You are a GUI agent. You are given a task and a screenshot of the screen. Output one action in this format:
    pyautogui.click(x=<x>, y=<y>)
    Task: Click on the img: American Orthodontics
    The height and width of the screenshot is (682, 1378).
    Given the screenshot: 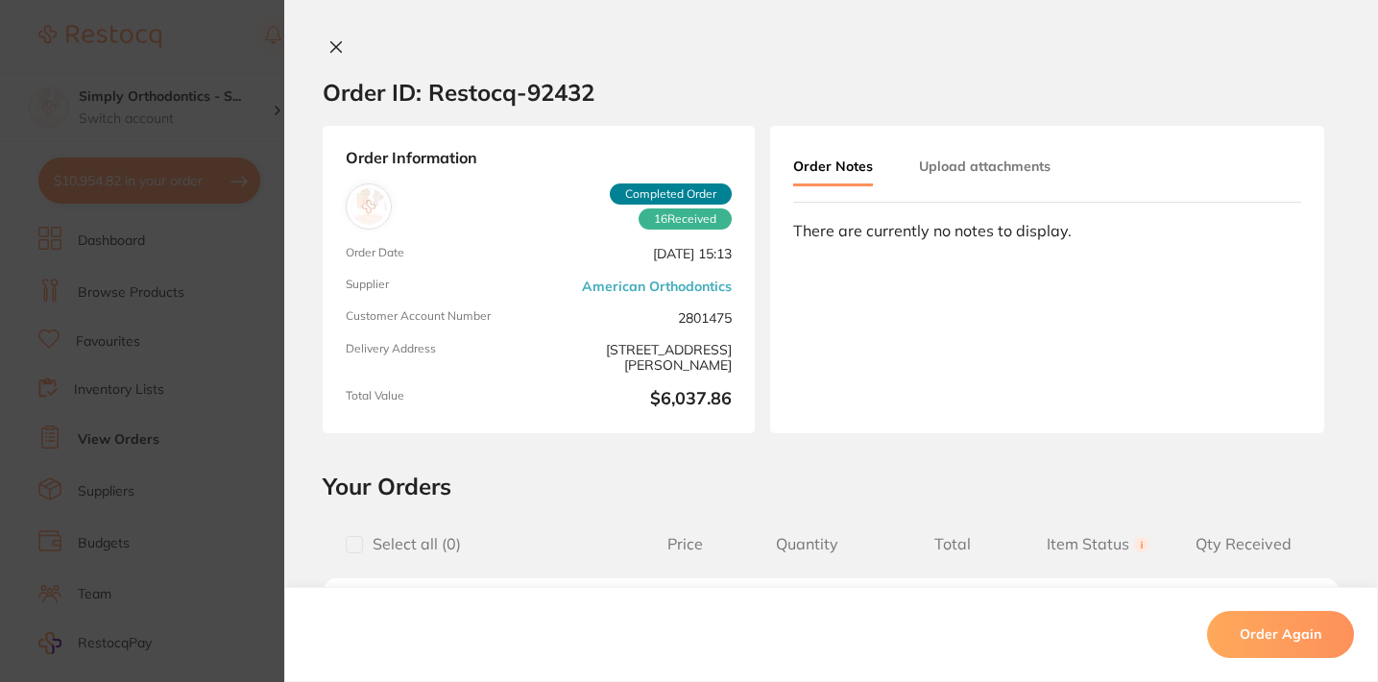 What is the action you would take?
    pyautogui.click(x=369, y=207)
    